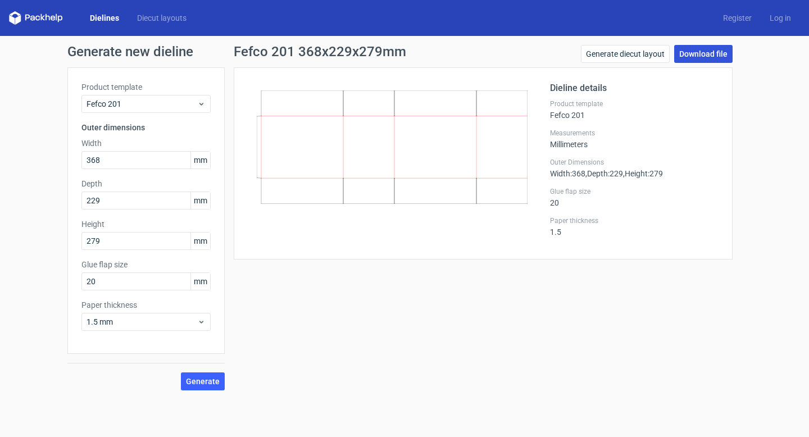  I want to click on div: 20, so click(634, 197).